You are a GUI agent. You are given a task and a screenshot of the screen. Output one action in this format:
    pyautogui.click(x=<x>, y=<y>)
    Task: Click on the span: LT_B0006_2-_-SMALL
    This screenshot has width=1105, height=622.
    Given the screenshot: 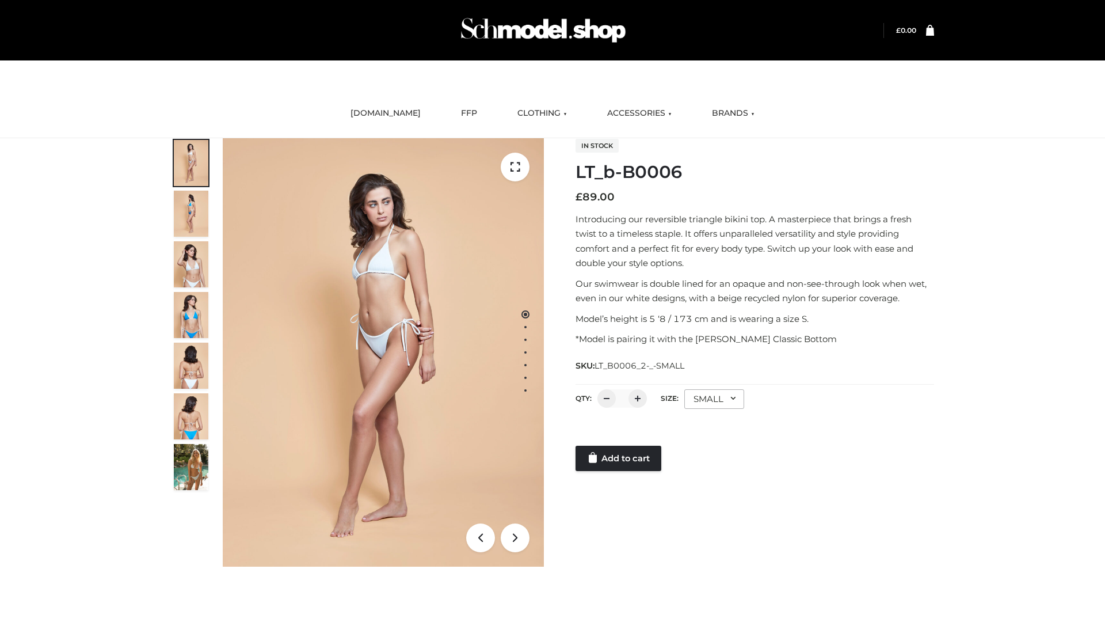 What is the action you would take?
    pyautogui.click(x=639, y=365)
    